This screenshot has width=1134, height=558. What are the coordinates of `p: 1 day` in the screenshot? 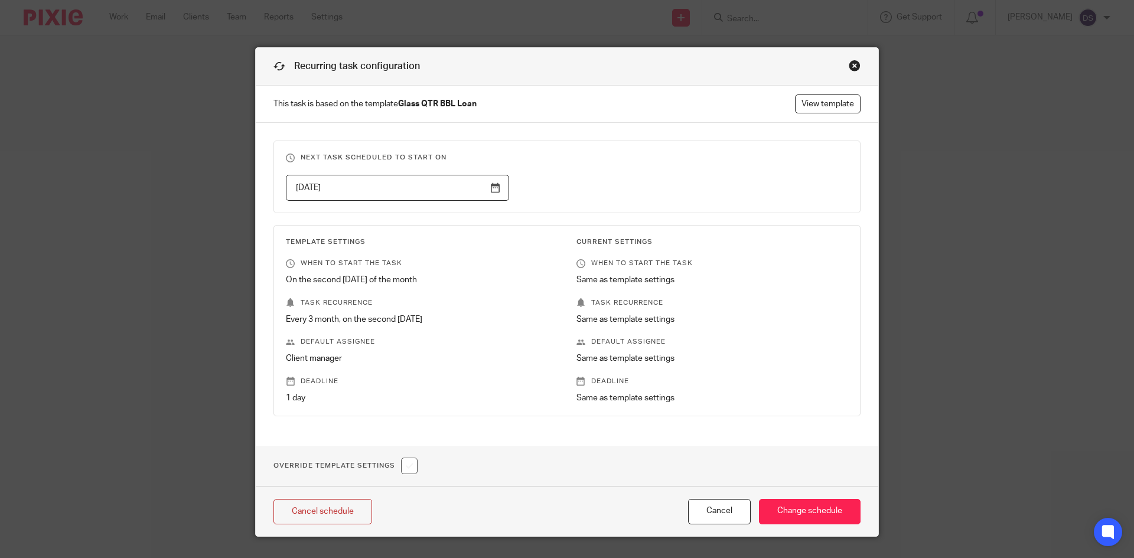 It's located at (422, 398).